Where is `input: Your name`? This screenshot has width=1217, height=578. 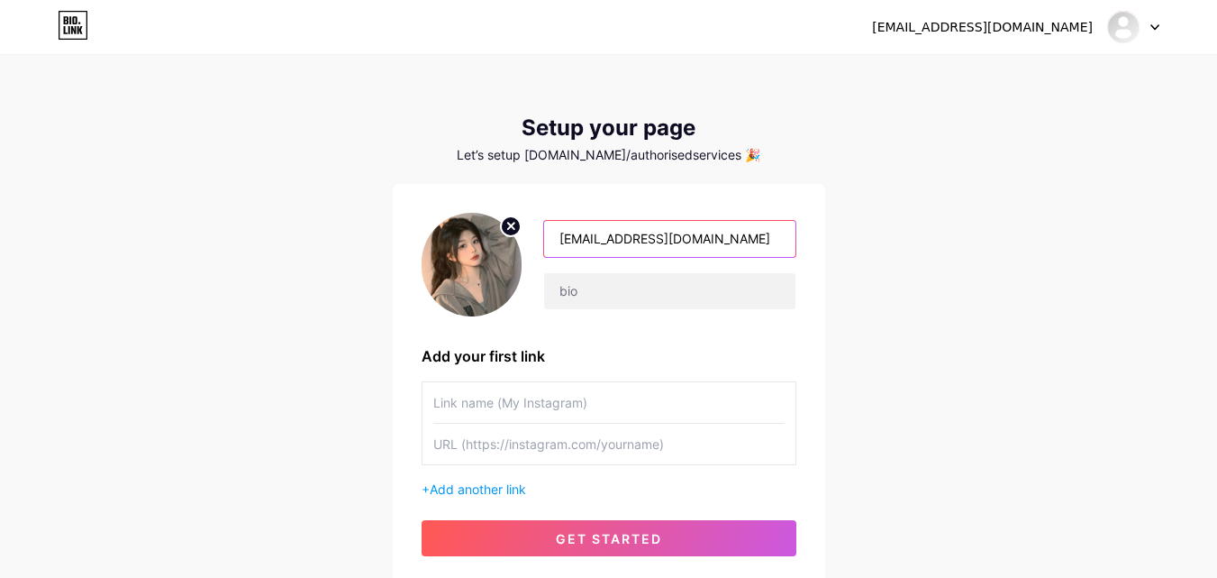
input: Your name is located at coordinates (669, 239).